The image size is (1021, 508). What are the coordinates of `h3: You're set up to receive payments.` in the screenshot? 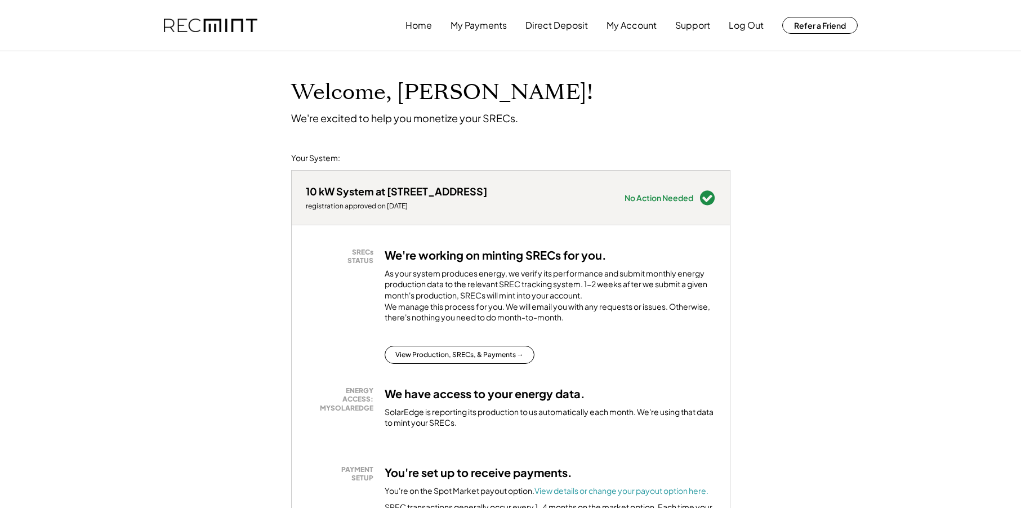 It's located at (478, 473).